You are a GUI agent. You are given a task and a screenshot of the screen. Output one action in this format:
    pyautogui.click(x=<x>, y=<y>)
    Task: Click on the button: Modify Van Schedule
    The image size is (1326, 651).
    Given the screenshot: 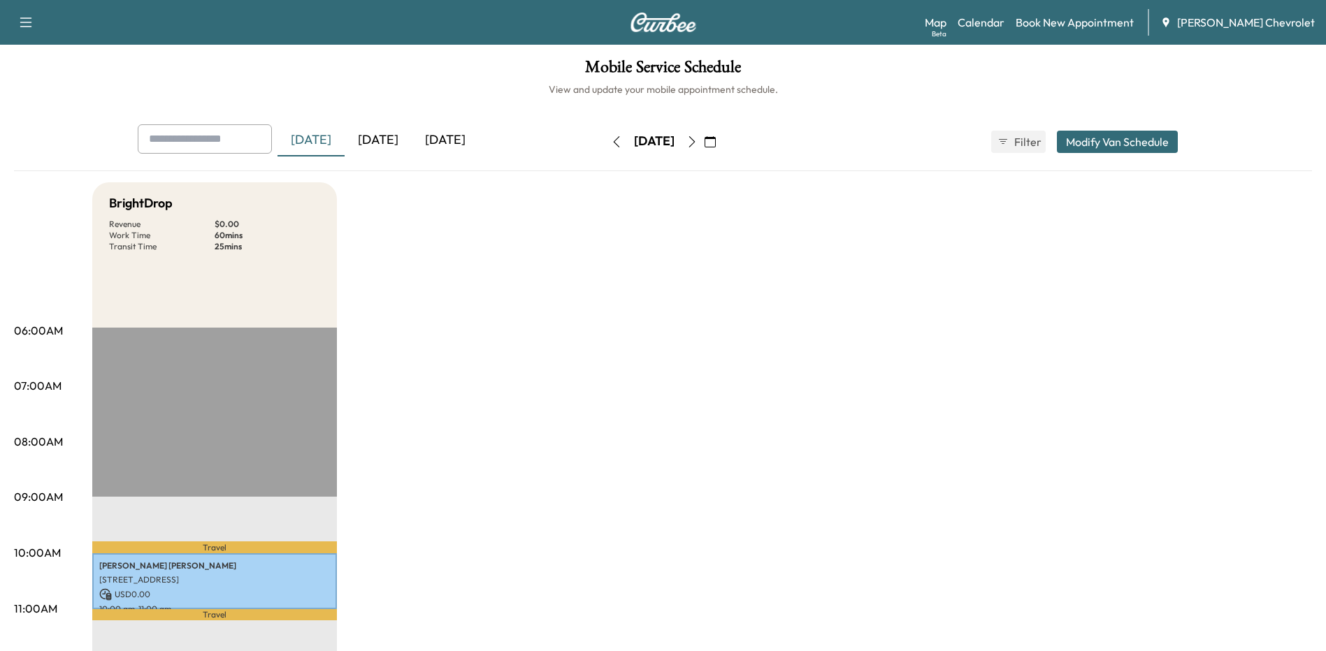 What is the action you would take?
    pyautogui.click(x=1117, y=142)
    